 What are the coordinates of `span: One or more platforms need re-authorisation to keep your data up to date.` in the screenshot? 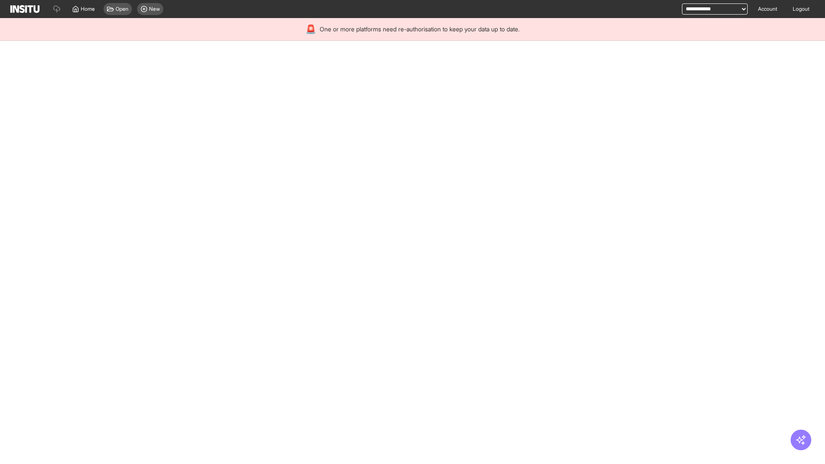 It's located at (419, 29).